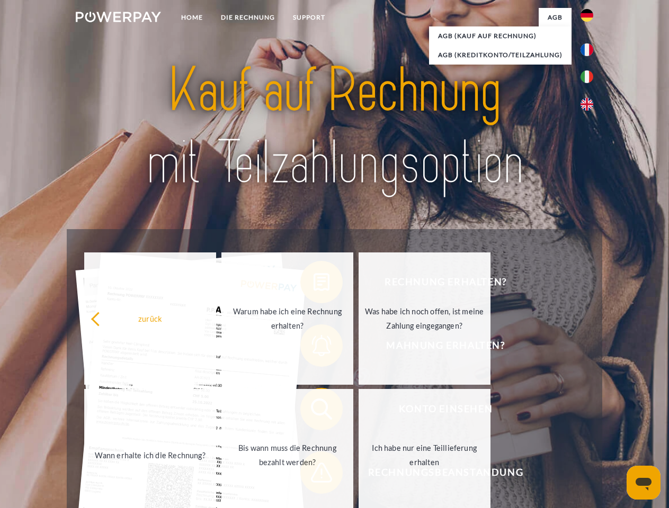 Image resolution: width=669 pixels, height=508 pixels. Describe the element at coordinates (309, 17) in the screenshot. I see `a: SUPPORT` at that location.